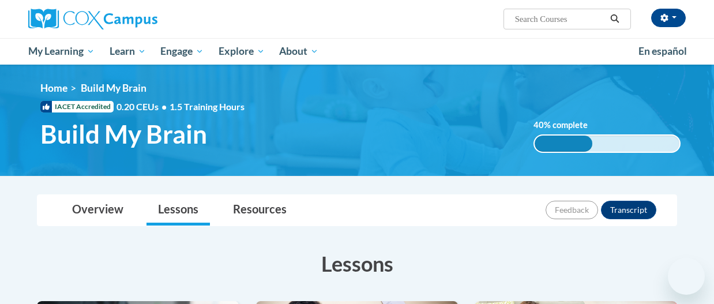 The height and width of the screenshot is (304, 714). What do you see at coordinates (564, 144) in the screenshot?
I see `div: 40%` at bounding box center [564, 144].